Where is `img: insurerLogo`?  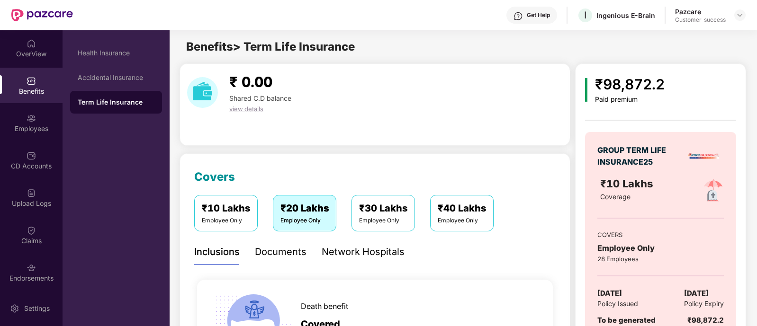 img: insurerLogo is located at coordinates (704, 156).